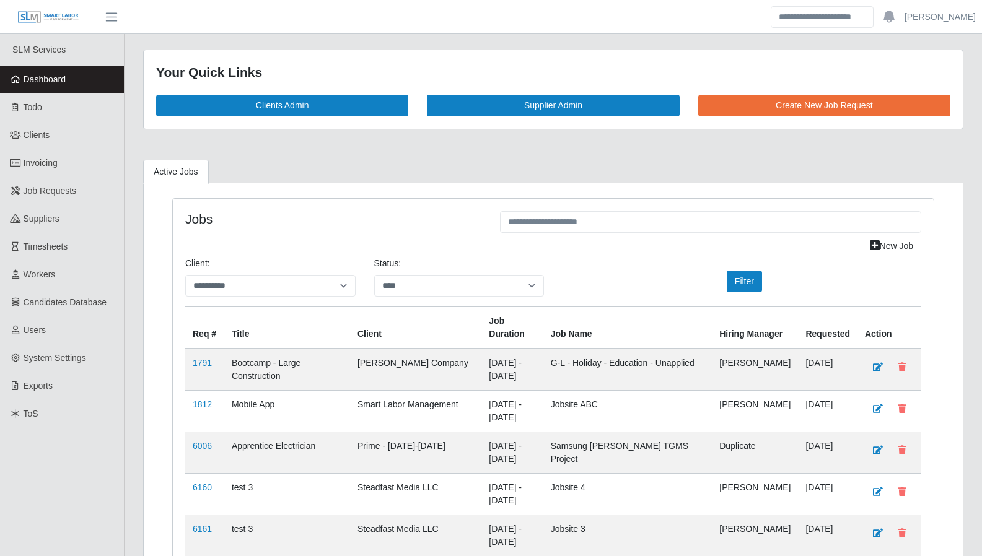 Image resolution: width=982 pixels, height=556 pixels. I want to click on th: Client, so click(416, 328).